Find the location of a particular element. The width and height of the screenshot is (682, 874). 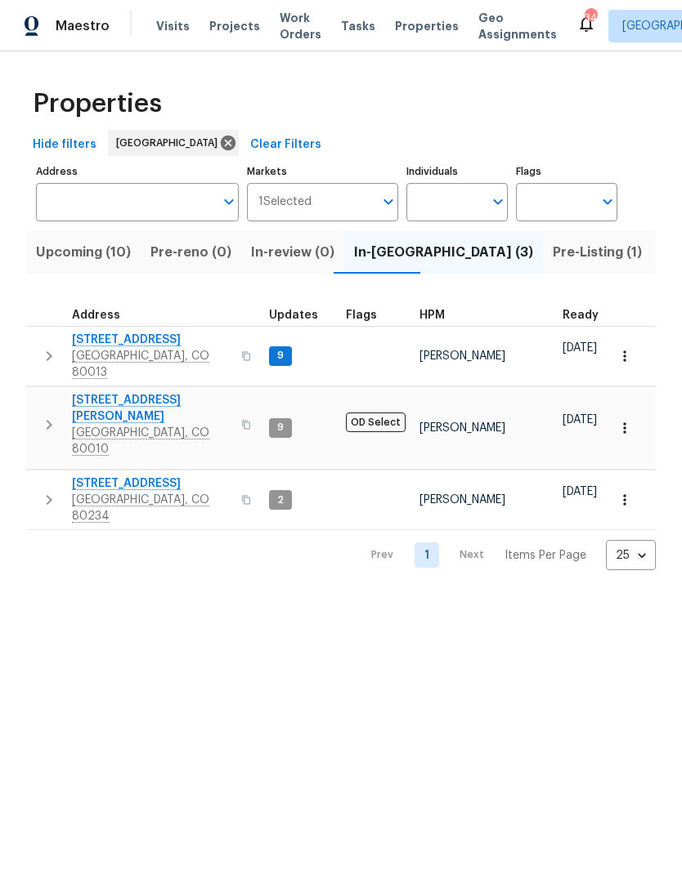

span: Tasks is located at coordinates (358, 26).